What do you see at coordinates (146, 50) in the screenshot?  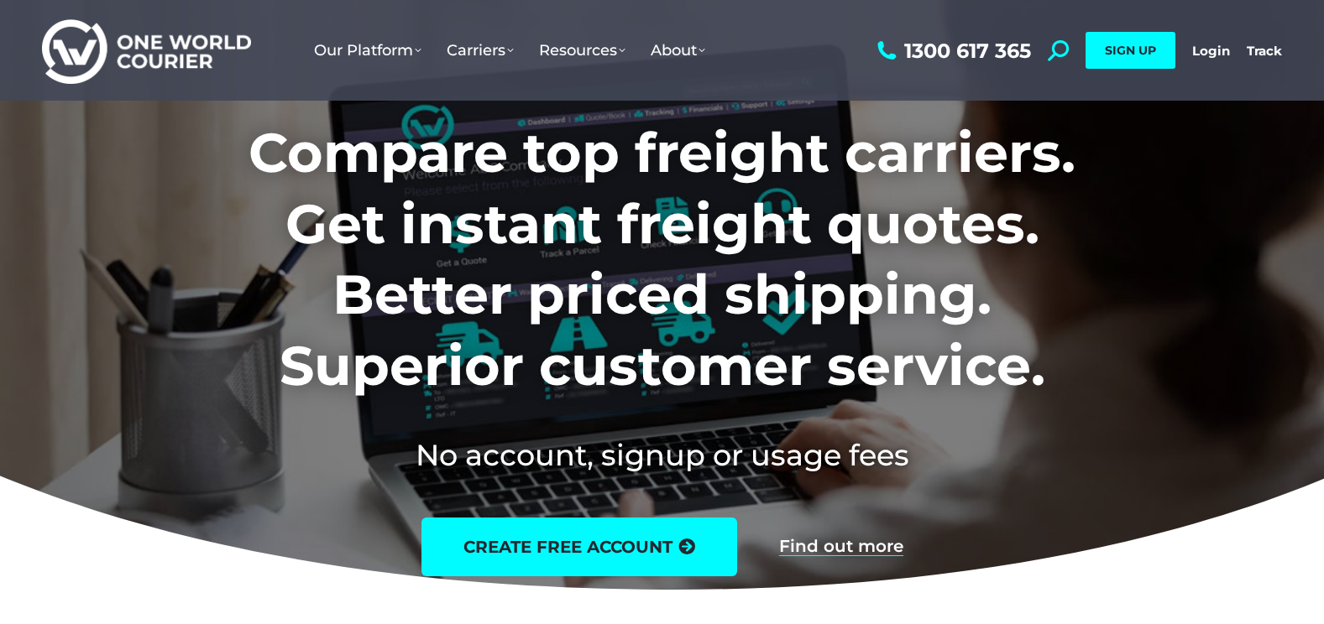 I see `img: One World Courier` at bounding box center [146, 50].